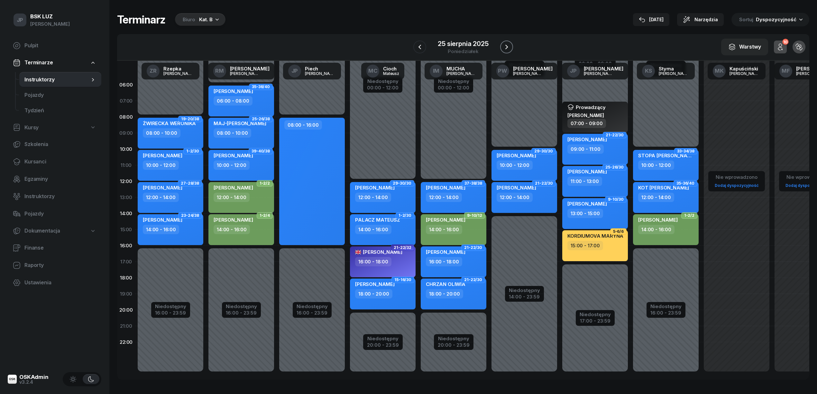 The width and height of the screenshot is (817, 394). What do you see at coordinates (34, 377) in the screenshot?
I see `div: OSKAdmin` at bounding box center [34, 377].